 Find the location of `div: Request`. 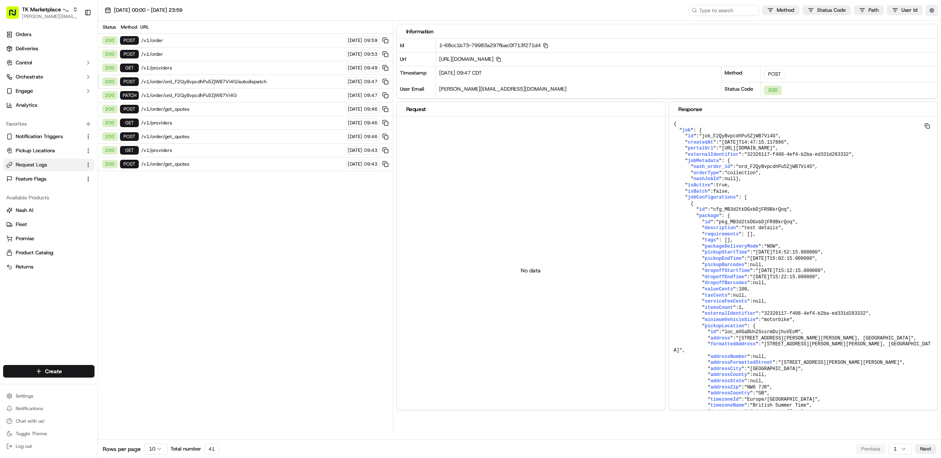

div: Request is located at coordinates (531, 109).